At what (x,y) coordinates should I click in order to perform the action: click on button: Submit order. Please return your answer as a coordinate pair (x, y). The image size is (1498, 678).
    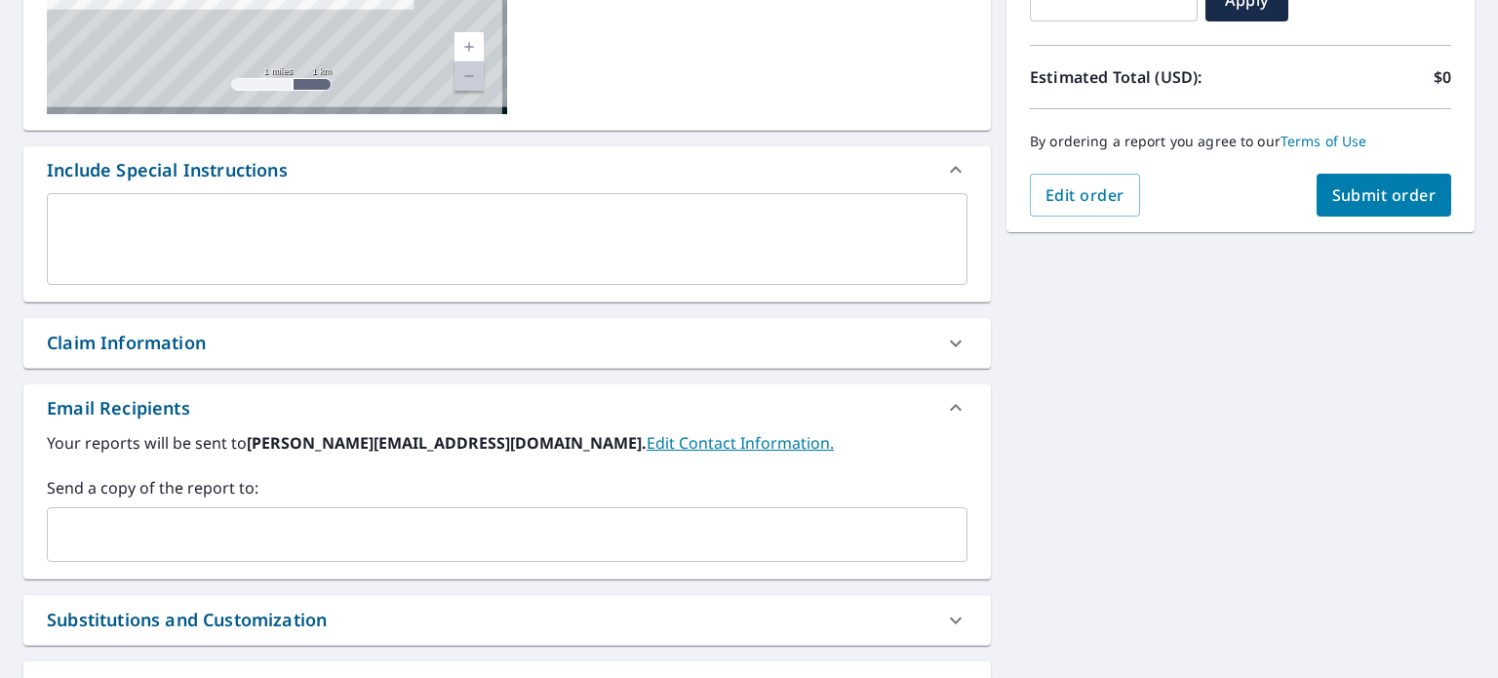
    Looking at the image, I should click on (1384, 195).